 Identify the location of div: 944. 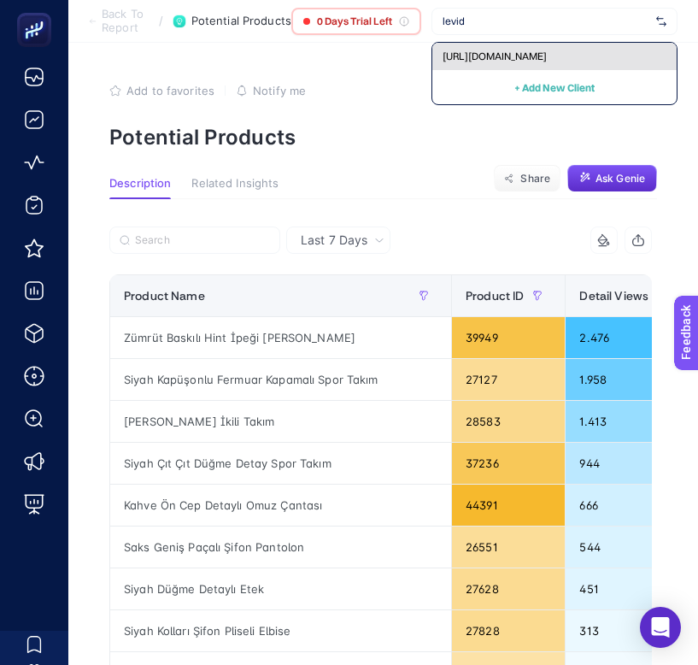
(627, 463).